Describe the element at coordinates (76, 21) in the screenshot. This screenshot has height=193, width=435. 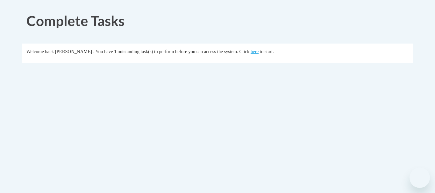
I see `span: Complete Tasks` at that location.